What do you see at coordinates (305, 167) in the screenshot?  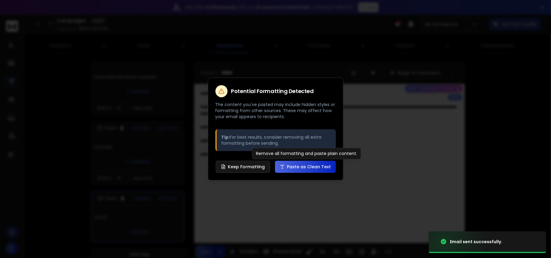 I see `button: Paste as Clean Text` at bounding box center [305, 167].